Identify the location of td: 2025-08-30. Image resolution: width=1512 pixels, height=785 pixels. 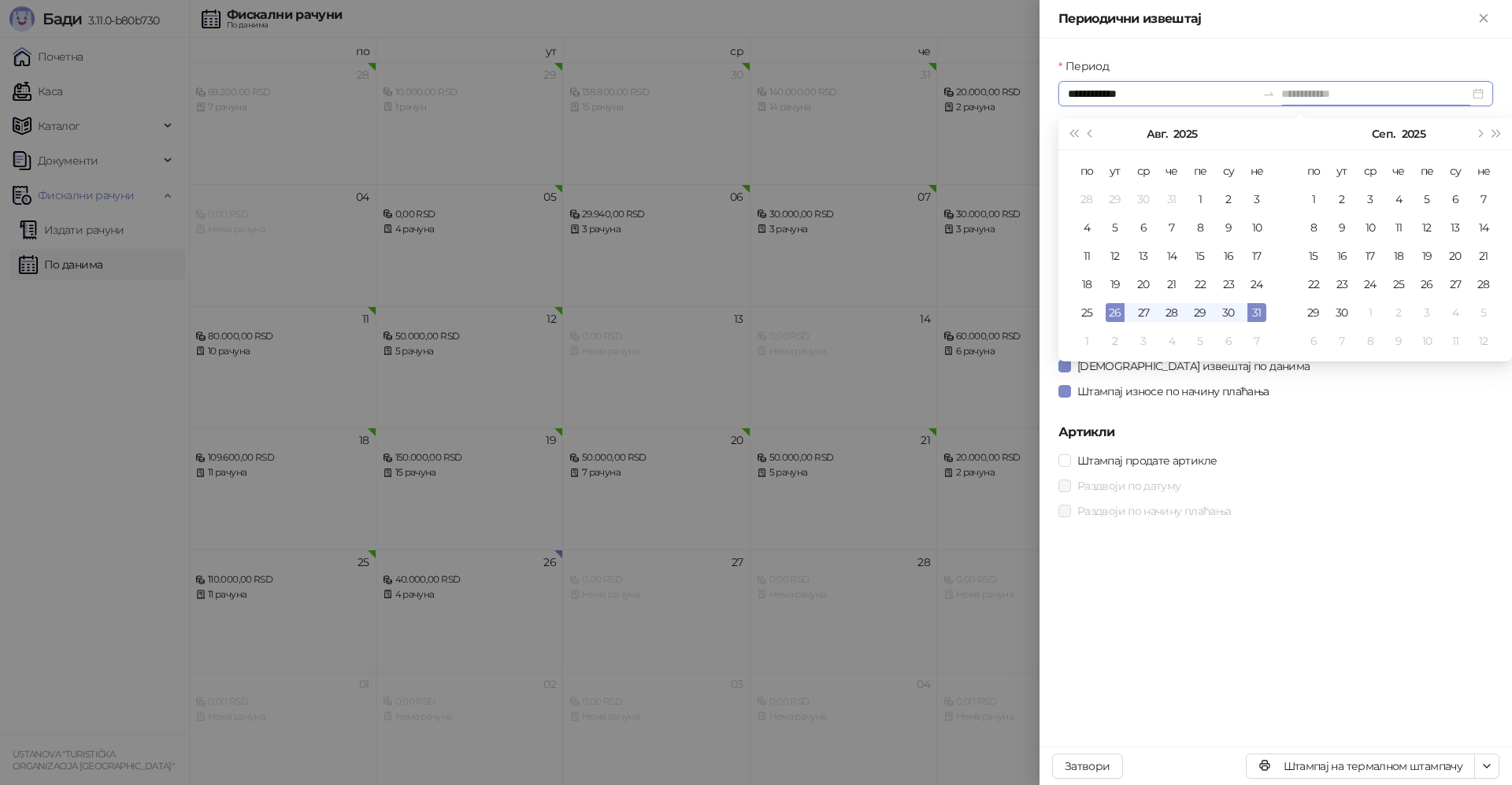
(1229, 313).